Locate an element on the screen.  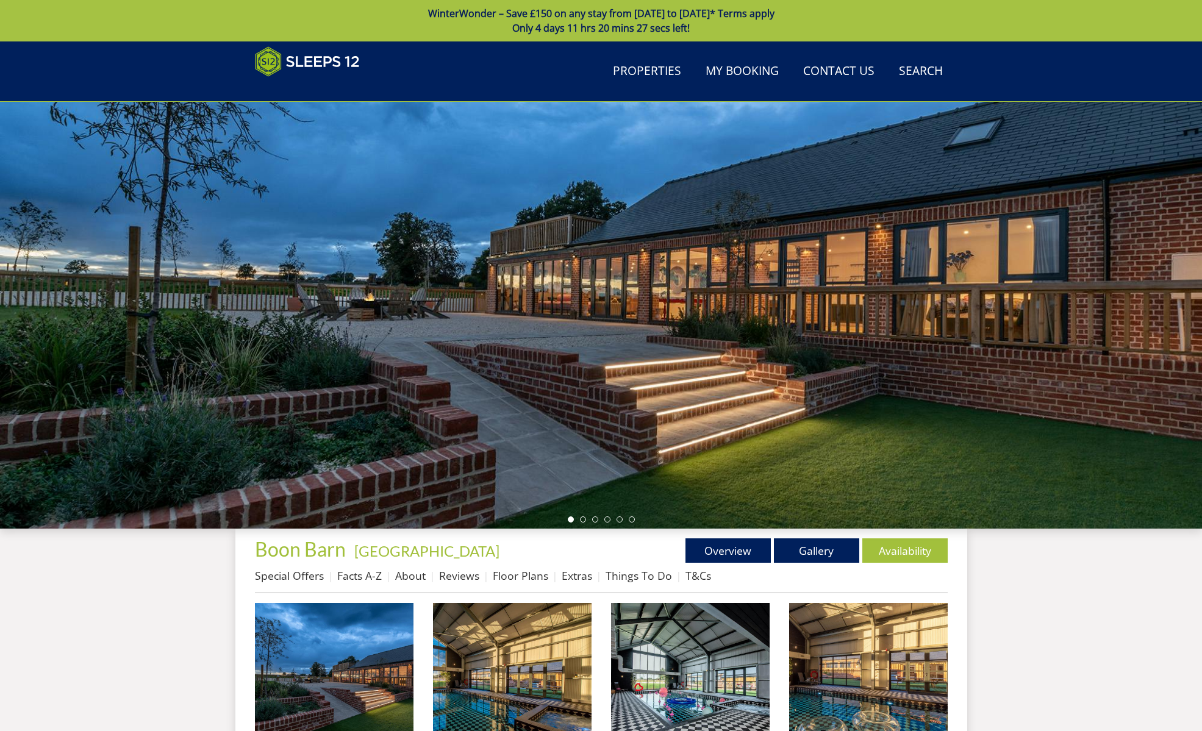
span: Only 4 days 11 hrs 20 mins 27 secs left! is located at coordinates (601, 28).